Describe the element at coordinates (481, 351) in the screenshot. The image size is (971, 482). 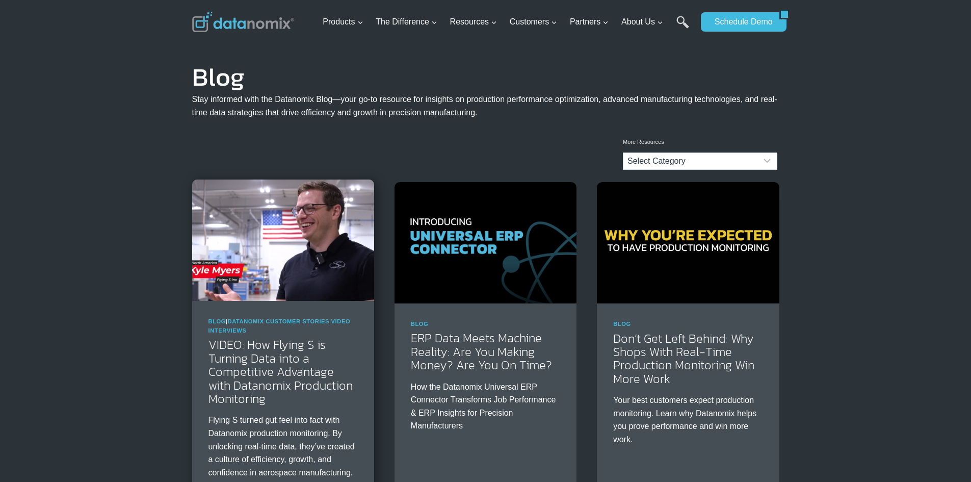
I see `a: ERP Data Meets Machine Reality: Are You Making Money? Are You On Time?` at that location.